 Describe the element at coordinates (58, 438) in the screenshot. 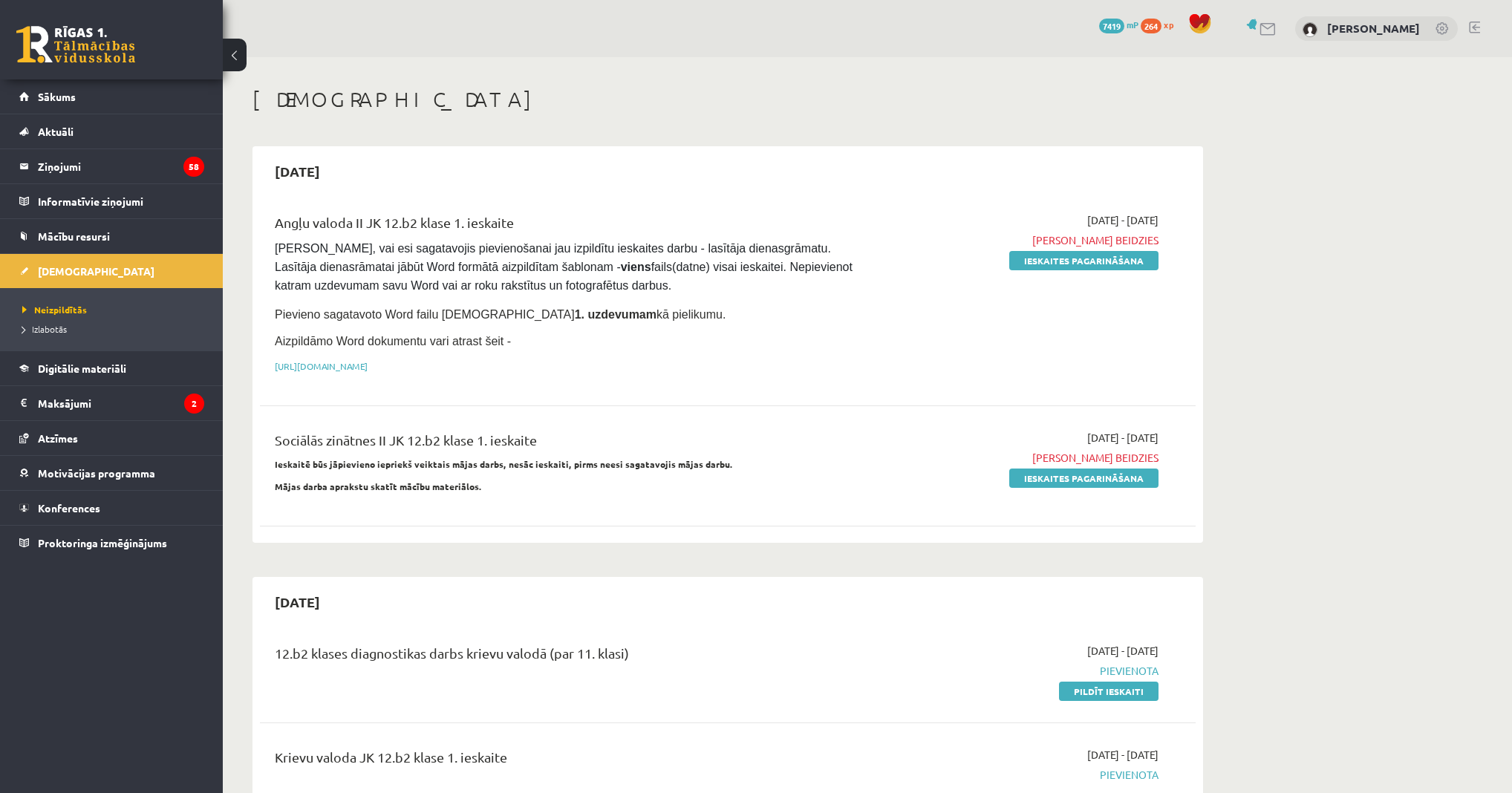

I see `span: Atzīmes` at that location.